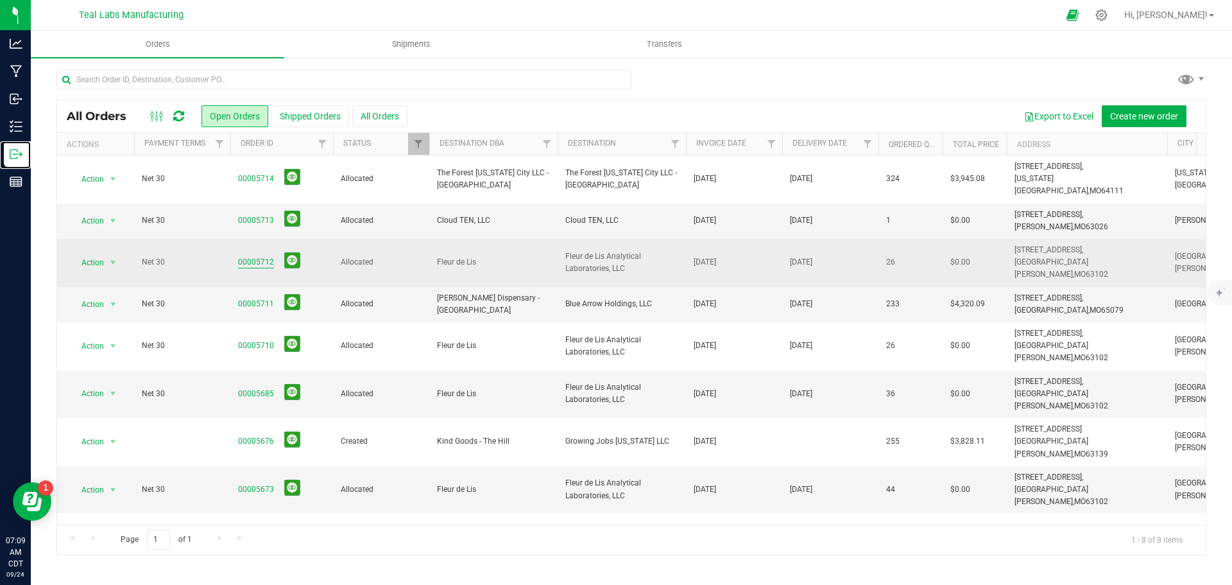 The width and height of the screenshot is (1232, 585). I want to click on a: 00005710, so click(256, 345).